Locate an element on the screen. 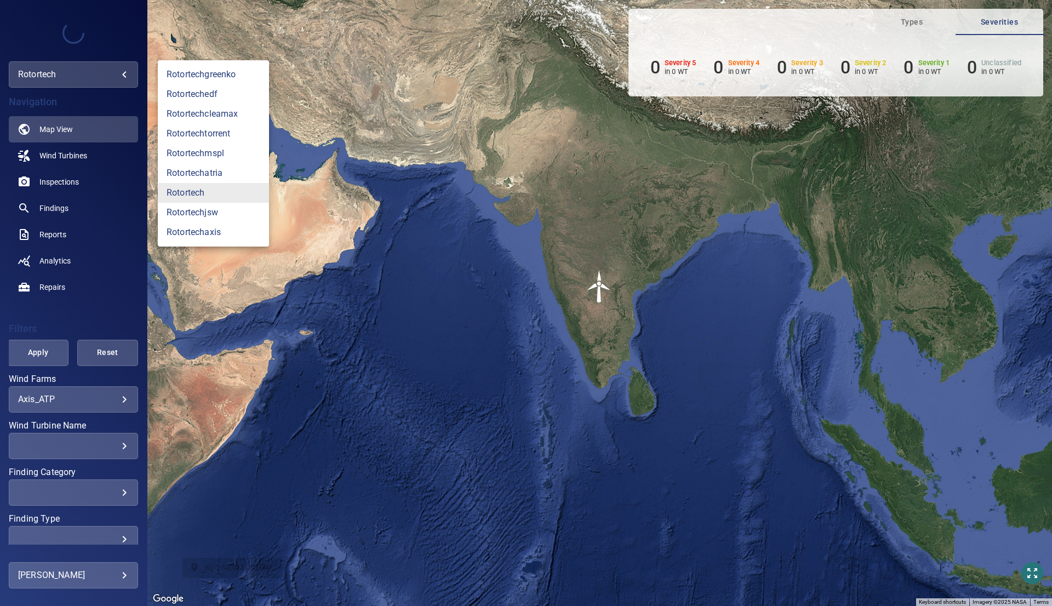 The height and width of the screenshot is (606, 1052). a: rotortechedf is located at coordinates (213, 94).